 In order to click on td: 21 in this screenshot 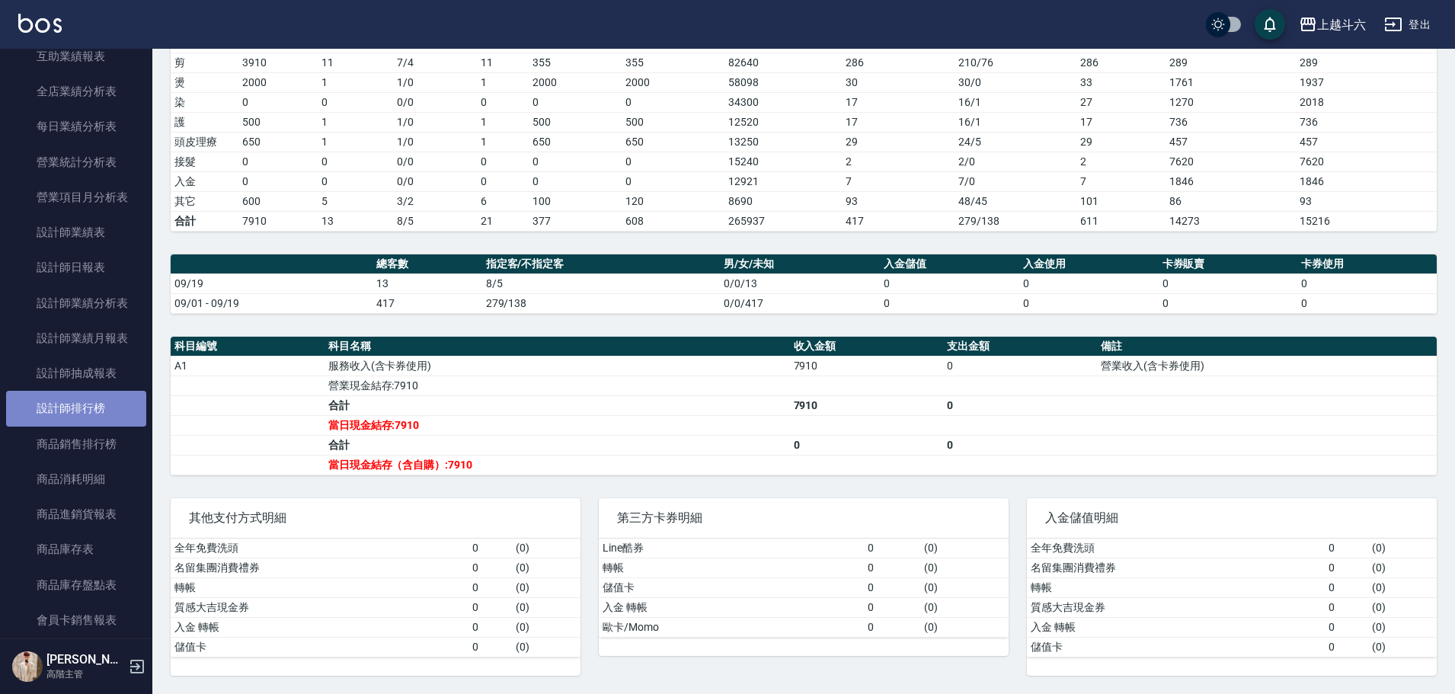, I will do `click(503, 221)`.